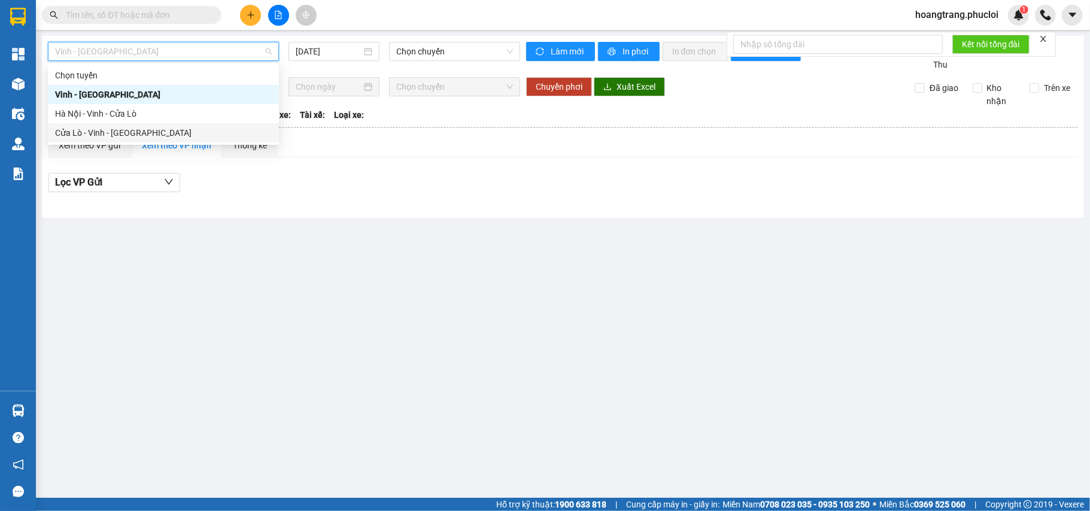 The width and height of the screenshot is (1090, 511). I want to click on span: aim, so click(306, 15).